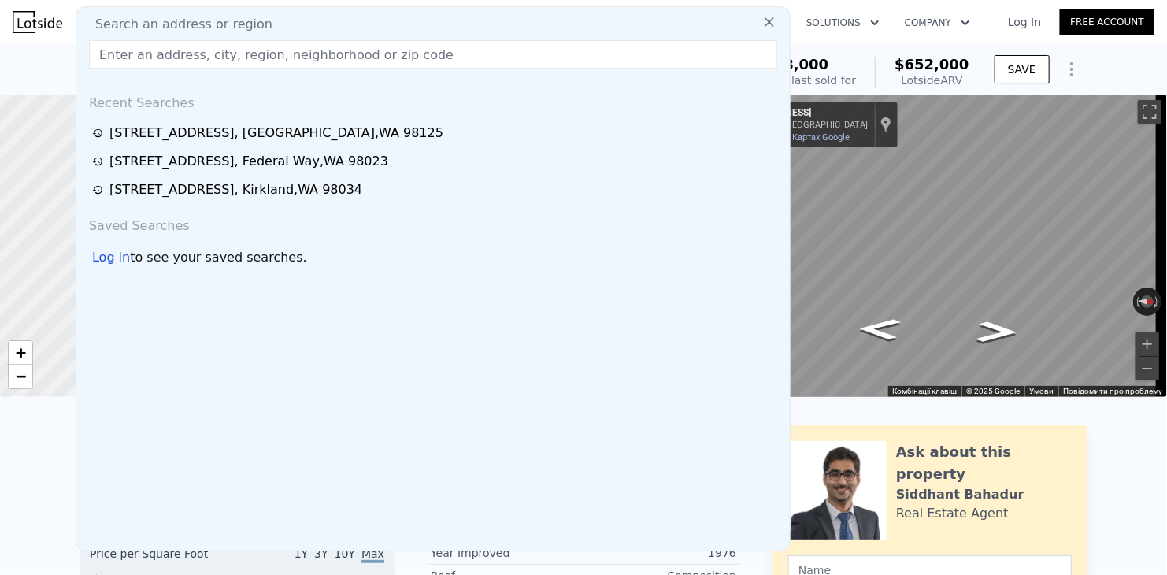 This screenshot has height=575, width=1167. What do you see at coordinates (111, 258) in the screenshot?
I see `div: Log in` at bounding box center [111, 258].